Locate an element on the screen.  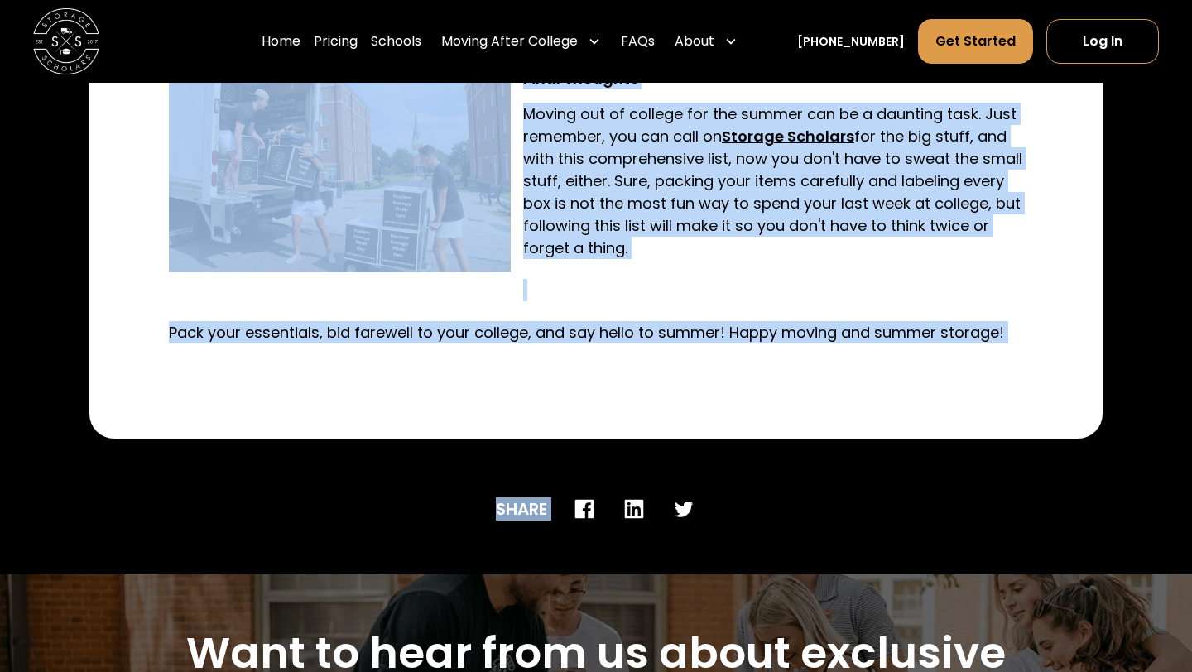
strong: Storage Scholars is located at coordinates (788, 136).